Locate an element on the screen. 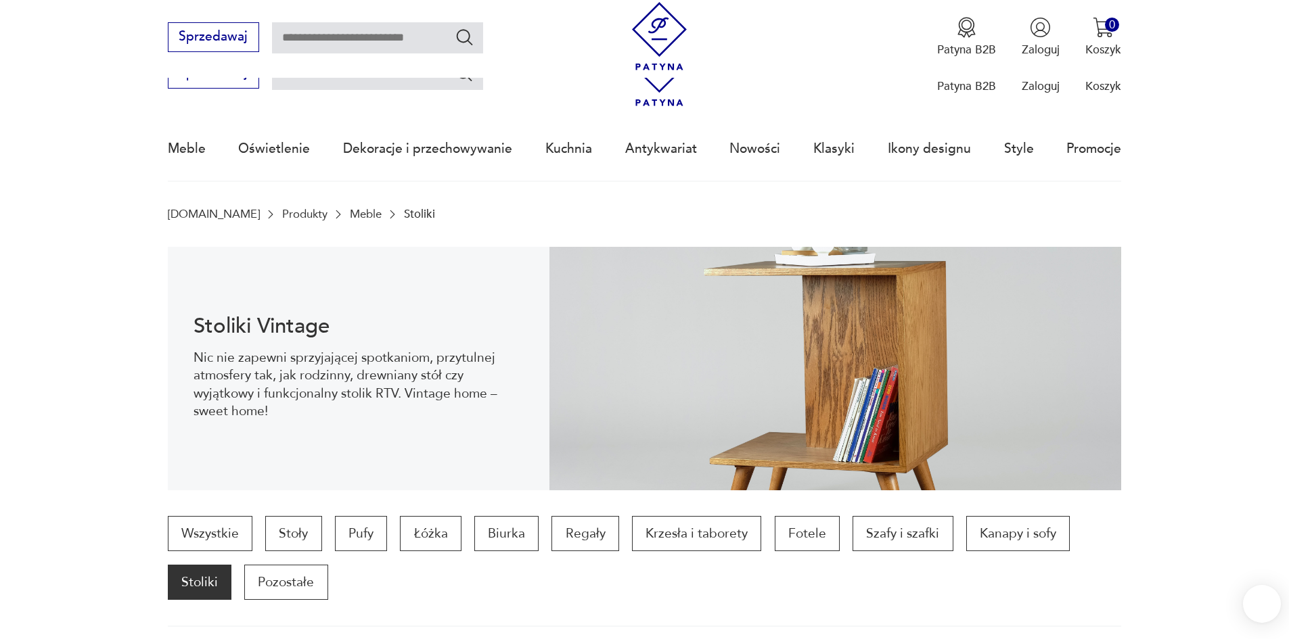 The height and width of the screenshot is (639, 1289). a: Kuchnia is located at coordinates (568, 149).